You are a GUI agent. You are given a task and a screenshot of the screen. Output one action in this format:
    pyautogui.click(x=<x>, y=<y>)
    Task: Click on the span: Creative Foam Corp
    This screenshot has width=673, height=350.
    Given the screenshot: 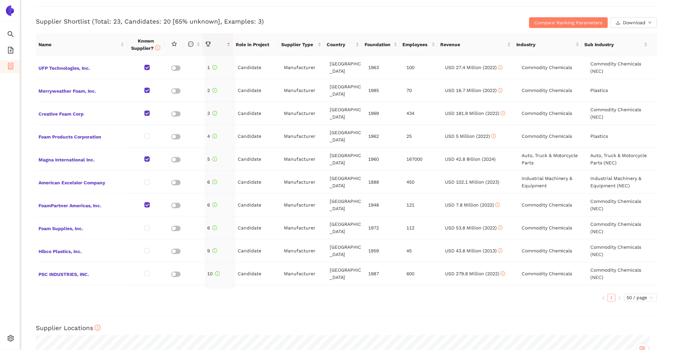 What is the action you would take?
    pyautogui.click(x=82, y=113)
    